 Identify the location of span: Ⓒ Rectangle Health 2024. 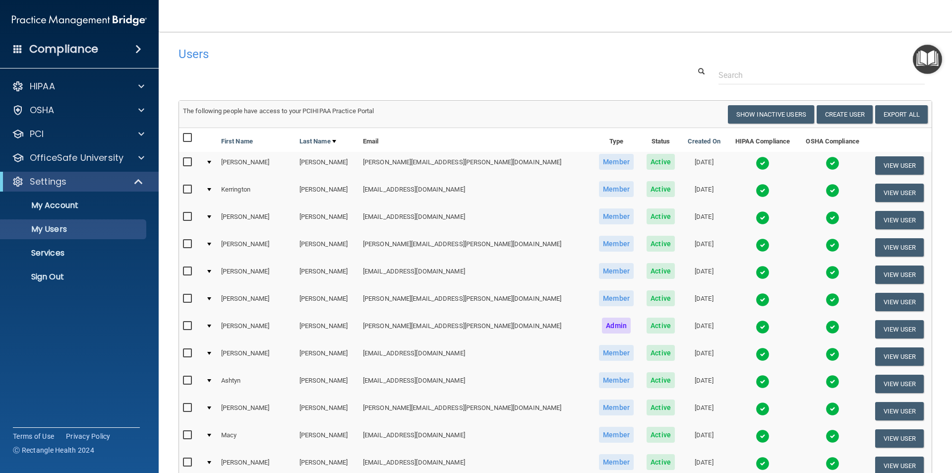
(54, 450).